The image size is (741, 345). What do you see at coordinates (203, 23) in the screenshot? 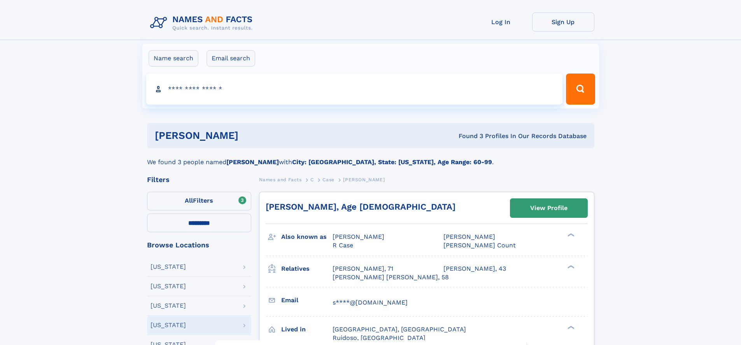
I see `img: Logo Names and Facts` at bounding box center [203, 23].